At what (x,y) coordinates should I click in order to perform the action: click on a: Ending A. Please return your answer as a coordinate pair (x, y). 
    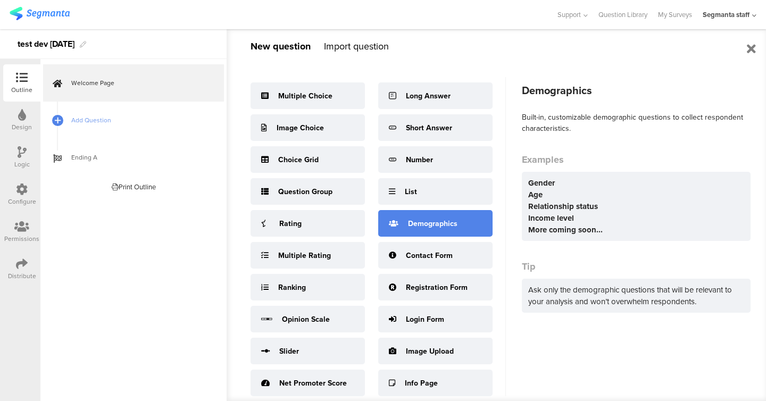
    Looking at the image, I should click on (134, 158).